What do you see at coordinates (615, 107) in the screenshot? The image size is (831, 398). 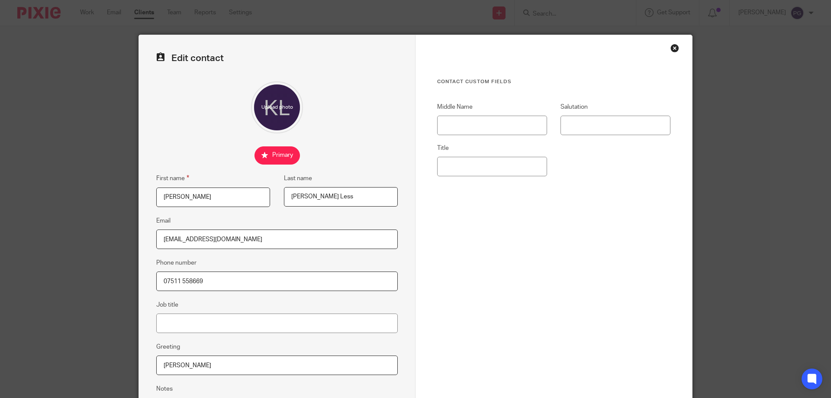 I see `label: Salutation` at bounding box center [615, 107].